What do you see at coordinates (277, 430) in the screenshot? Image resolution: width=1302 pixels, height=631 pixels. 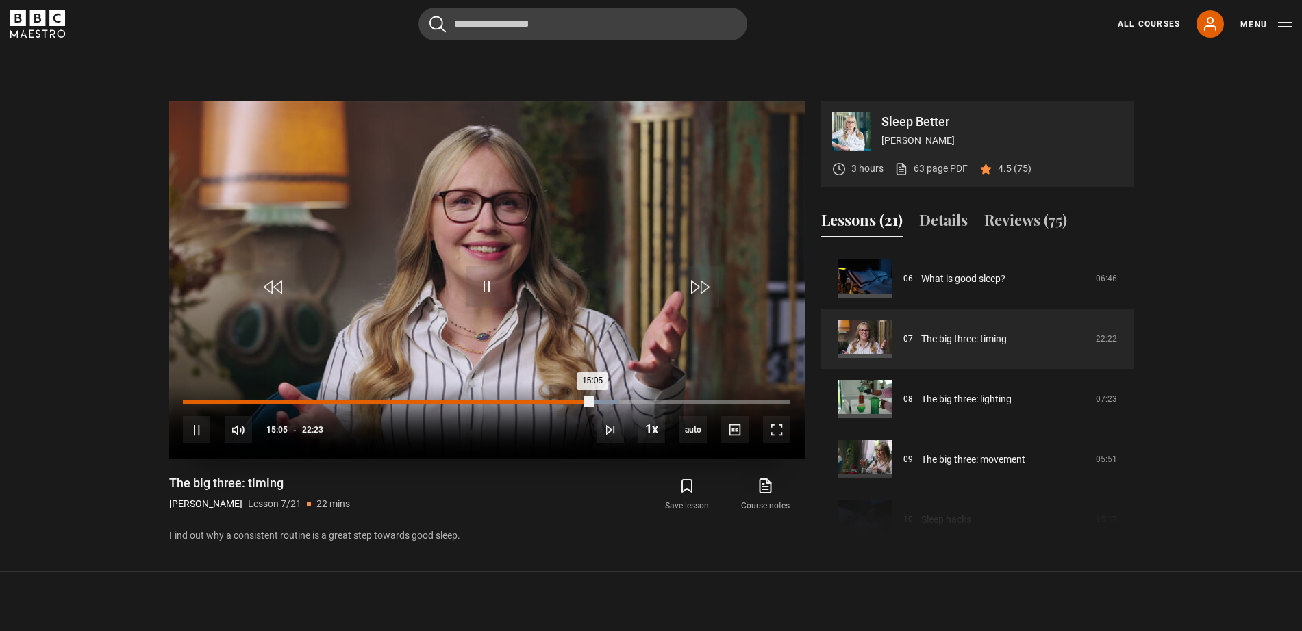 I see `span: 15:05` at bounding box center [277, 430].